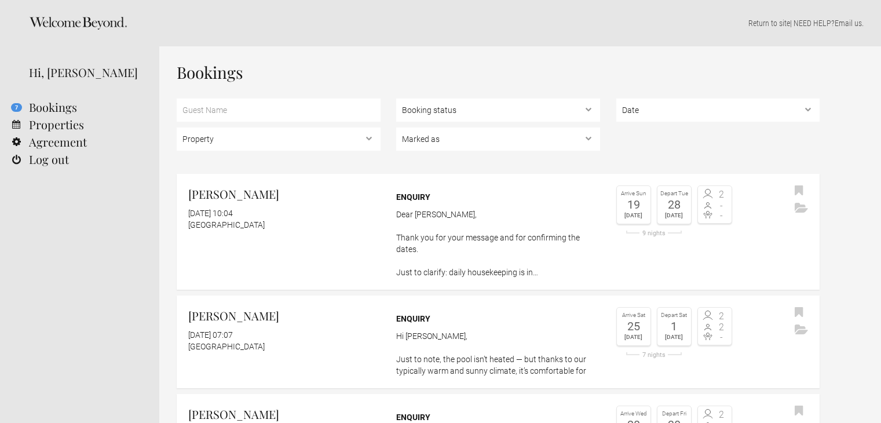 The width and height of the screenshot is (881, 423). Describe the element at coordinates (674, 326) in the screenshot. I see `div: 1` at that location.